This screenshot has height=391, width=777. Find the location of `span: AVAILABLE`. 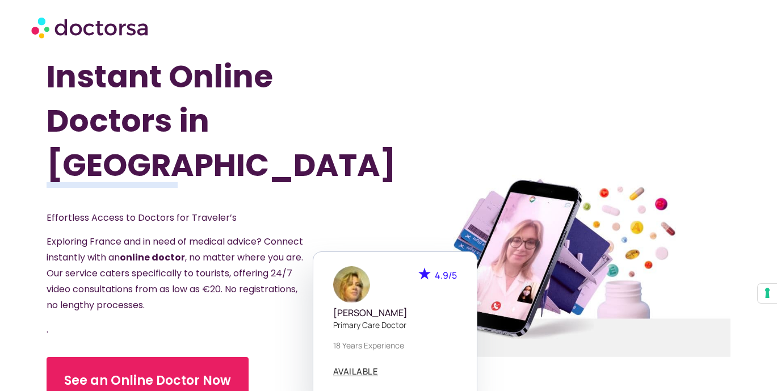

span: AVAILABLE is located at coordinates (356, 371).